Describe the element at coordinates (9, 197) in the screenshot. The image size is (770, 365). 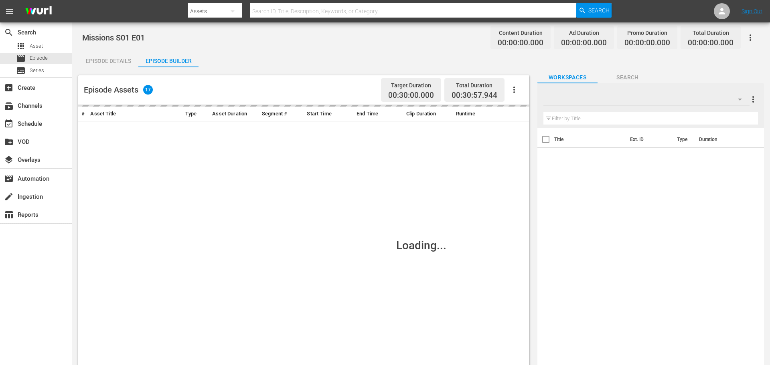
I see `span: Ingestion` at that location.